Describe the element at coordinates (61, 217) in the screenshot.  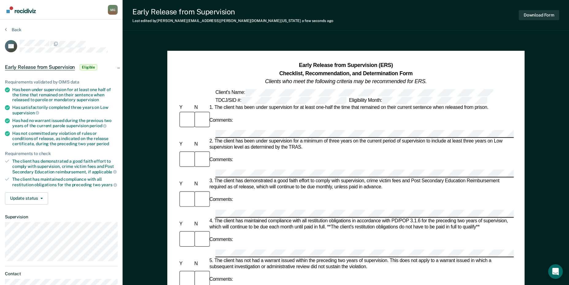
I see `dt: Supervision` at that location.